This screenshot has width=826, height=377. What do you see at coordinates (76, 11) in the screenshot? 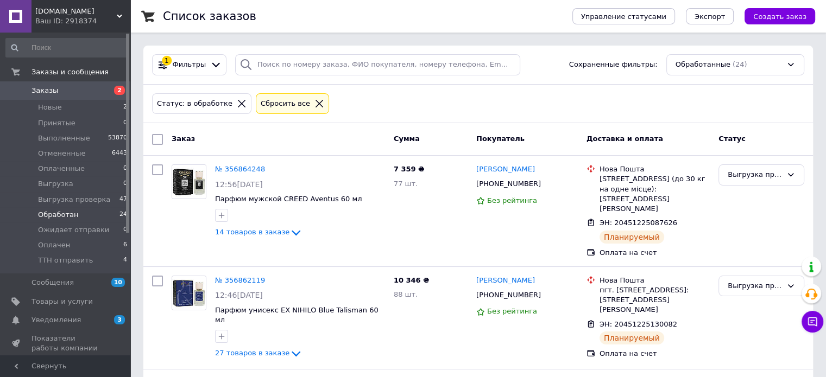
I see `span: OPTCOSMETIKA.COM` at bounding box center [76, 11].